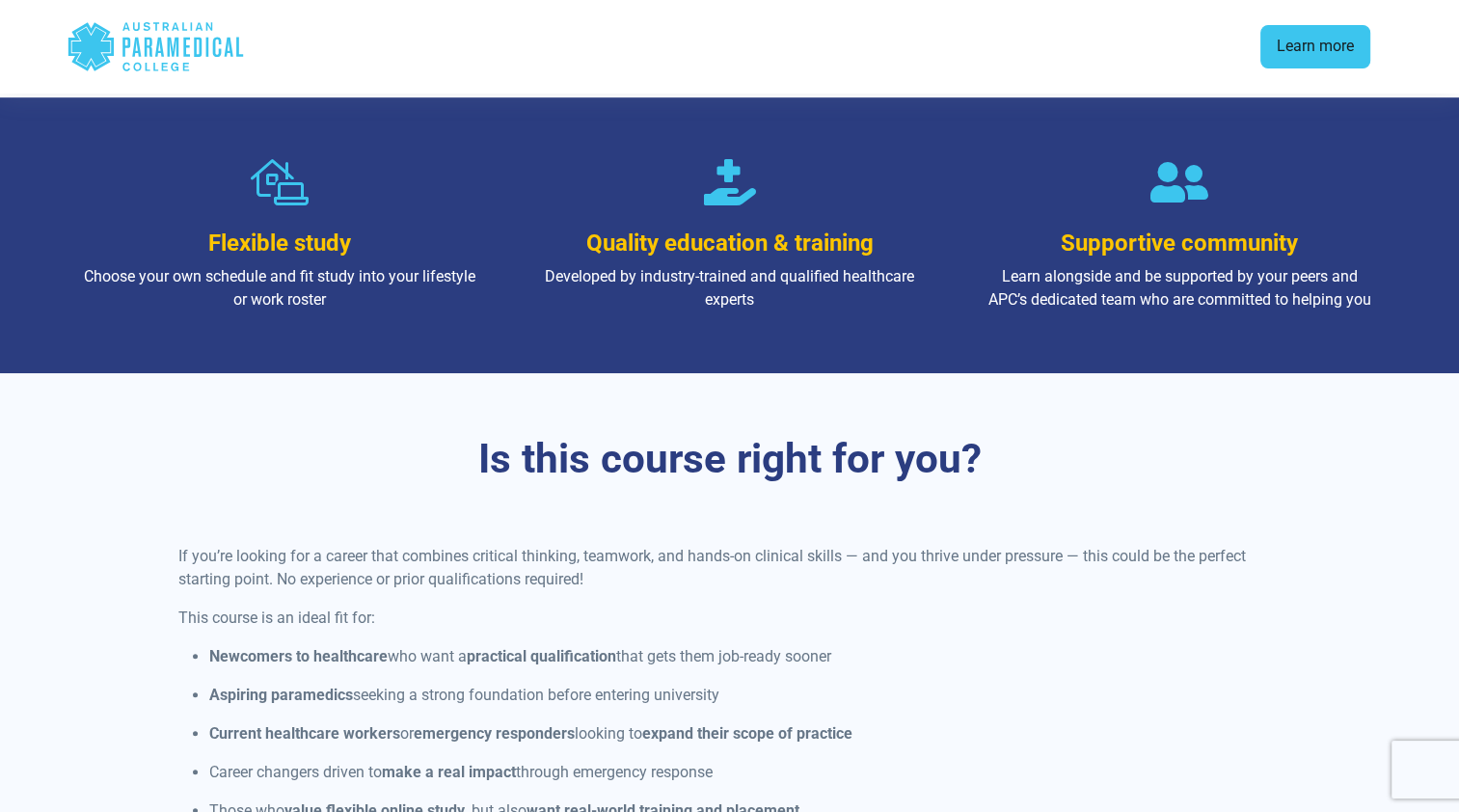 This screenshot has height=812, width=1459. What do you see at coordinates (541, 656) in the screenshot?
I see `strong: practical qualification` at bounding box center [541, 656].